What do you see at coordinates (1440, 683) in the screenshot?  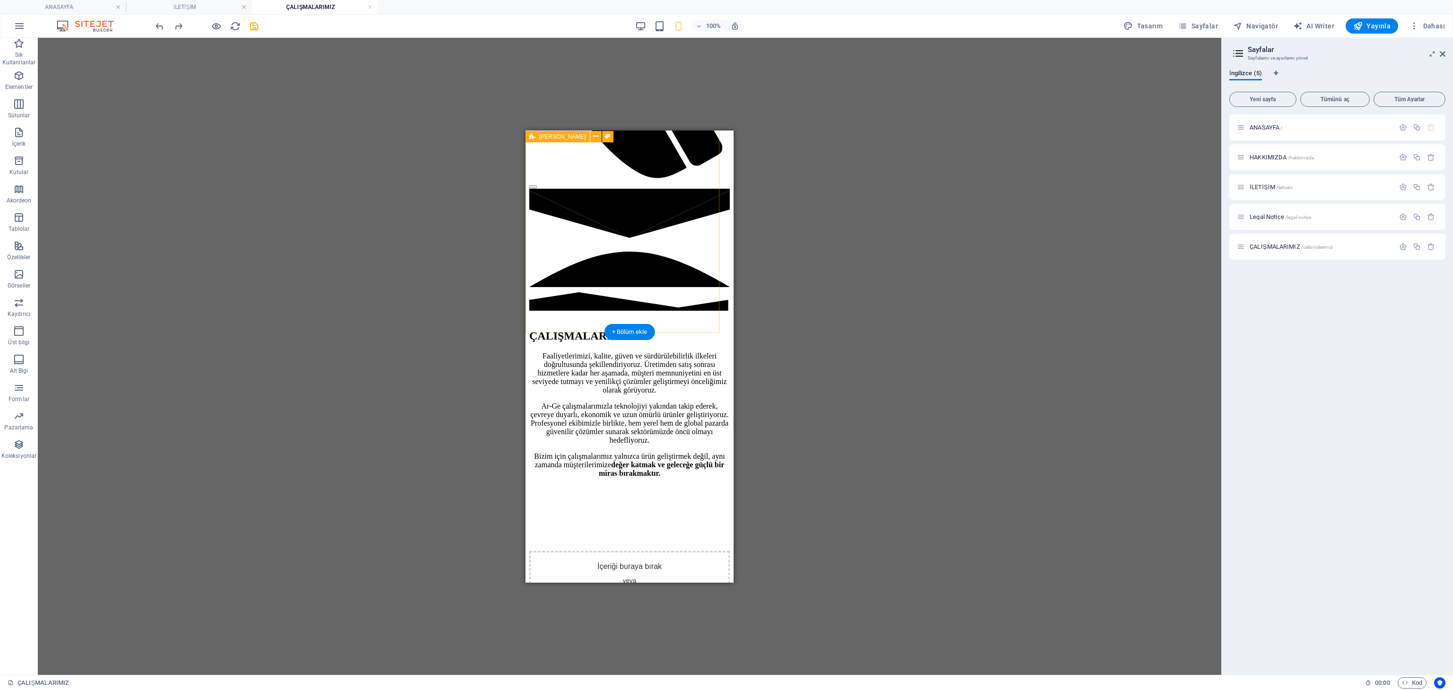 I see `button: Usercentrics` at bounding box center [1440, 683].